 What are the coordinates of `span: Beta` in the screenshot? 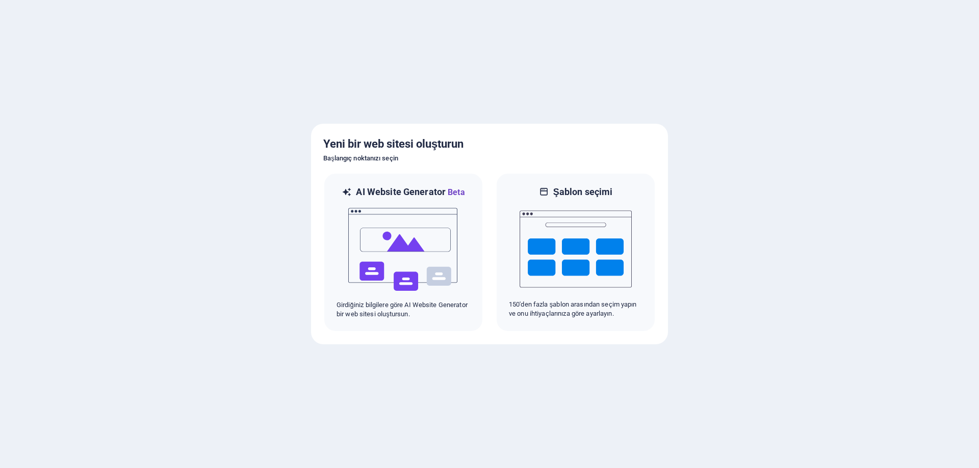 It's located at (455, 192).